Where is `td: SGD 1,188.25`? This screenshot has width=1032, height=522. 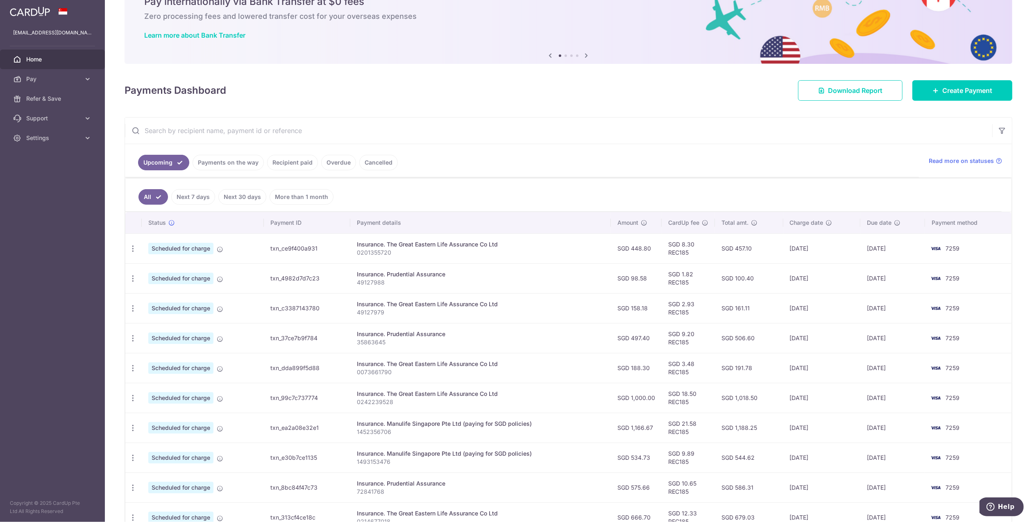
td: SGD 1,188.25 is located at coordinates (749, 428).